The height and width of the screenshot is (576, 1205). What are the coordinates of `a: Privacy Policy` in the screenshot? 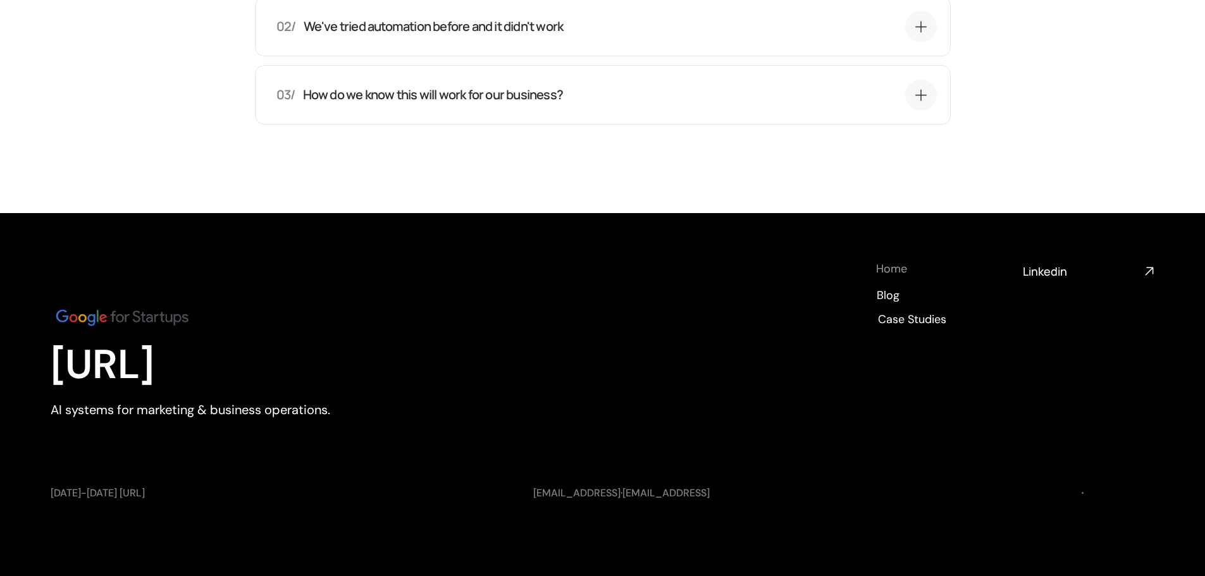 It's located at (1122, 493).